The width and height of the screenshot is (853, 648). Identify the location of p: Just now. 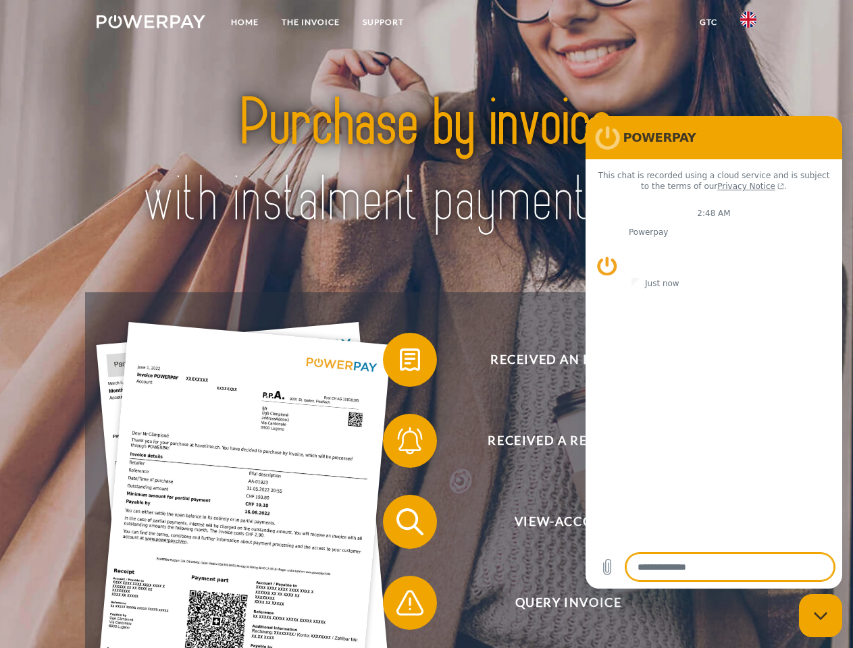
(76, 167).